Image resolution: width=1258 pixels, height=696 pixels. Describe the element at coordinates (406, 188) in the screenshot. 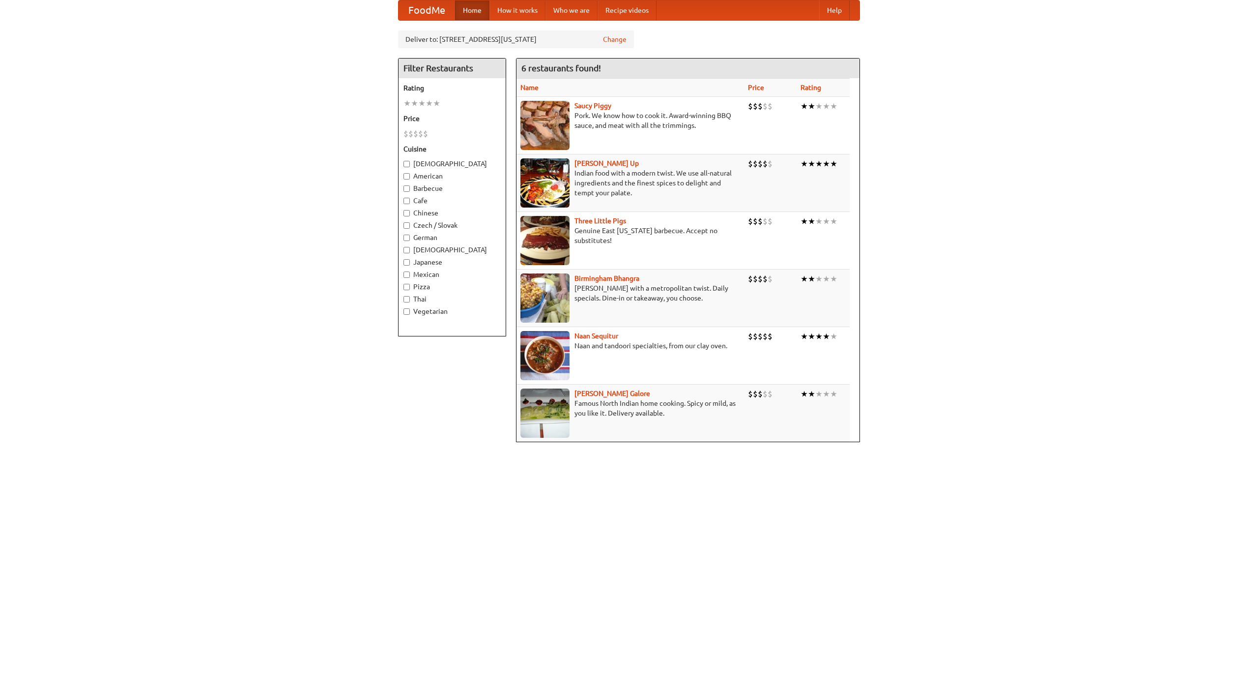

I see `input: Barbecue` at that location.